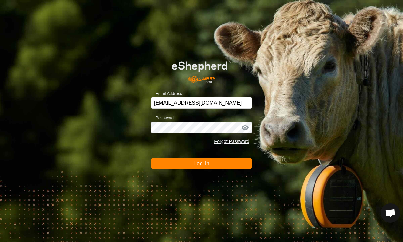 The image size is (403, 242). What do you see at coordinates (162, 118) in the screenshot?
I see `label: Password` at bounding box center [162, 118].